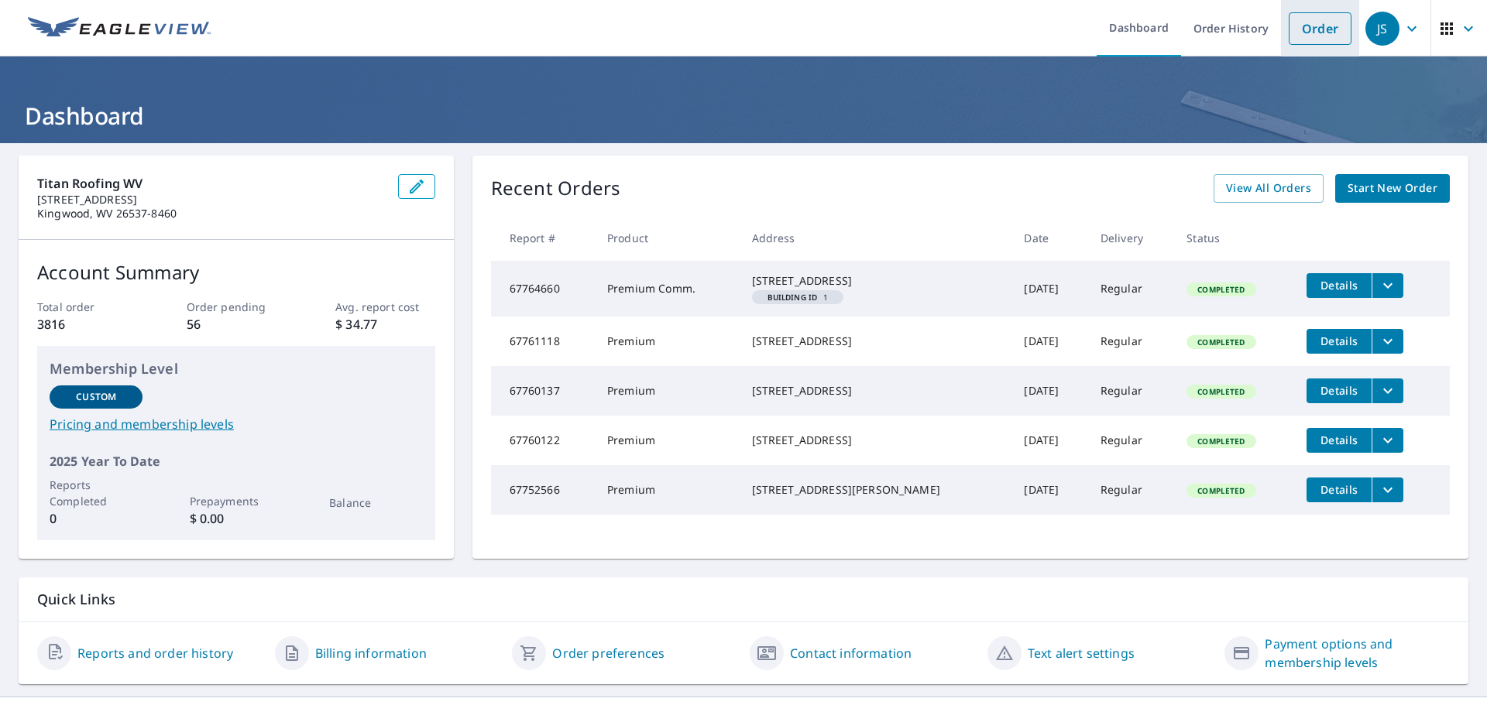 This screenshot has height=705, width=1487. I want to click on span: 1, so click(797, 297).